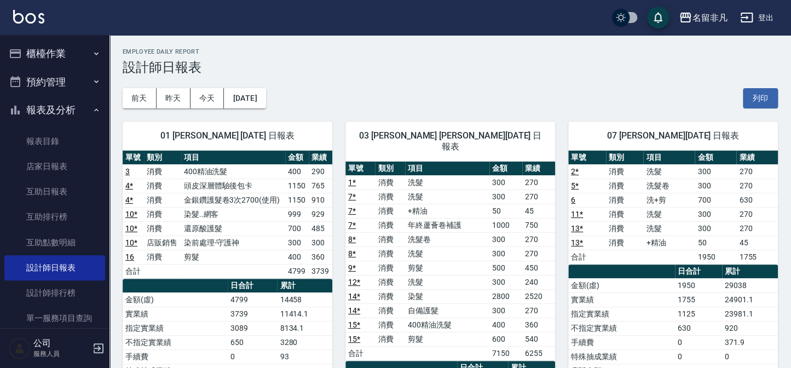  Describe the element at coordinates (320, 186) in the screenshot. I see `td: 765` at that location.